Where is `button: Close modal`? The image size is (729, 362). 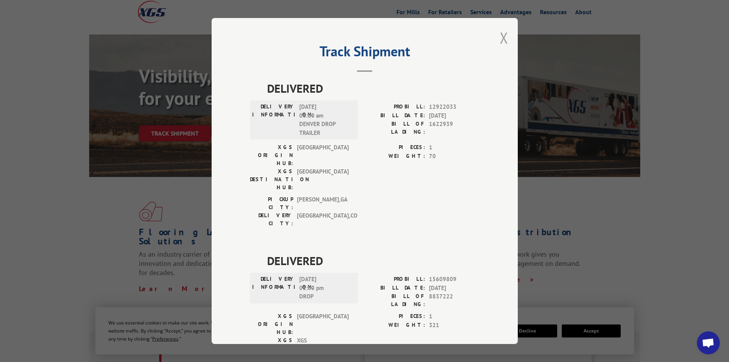 button: Close modal is located at coordinates (504, 38).